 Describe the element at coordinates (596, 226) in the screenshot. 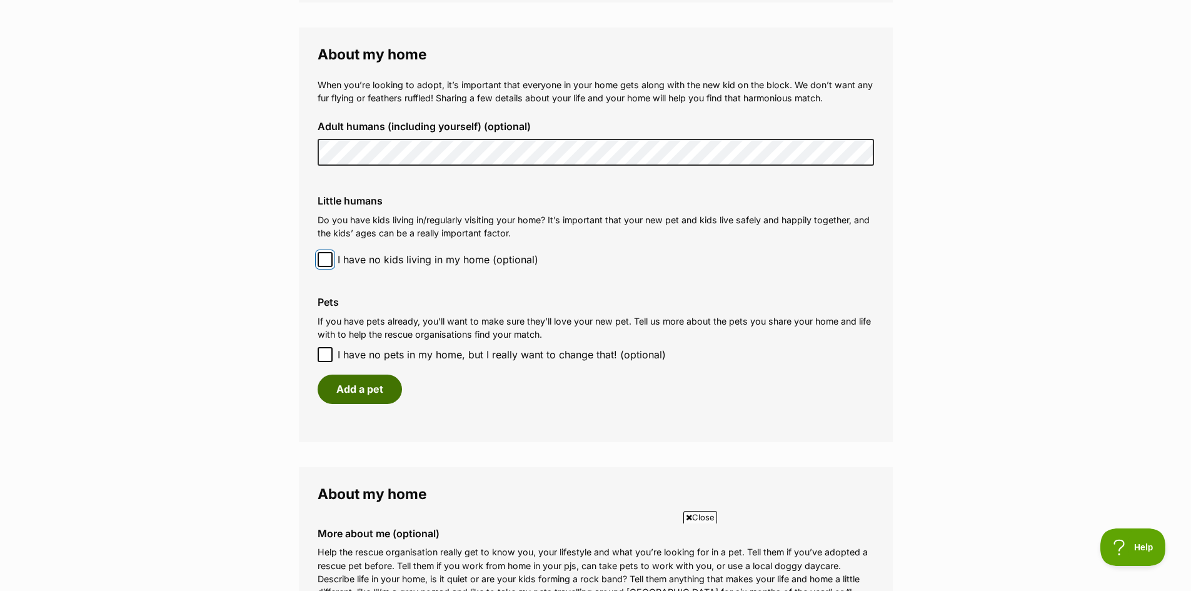

I see `p: Do you have kids living in/regularly visiting your home? It’s important that your new pet and kid...` at that location.